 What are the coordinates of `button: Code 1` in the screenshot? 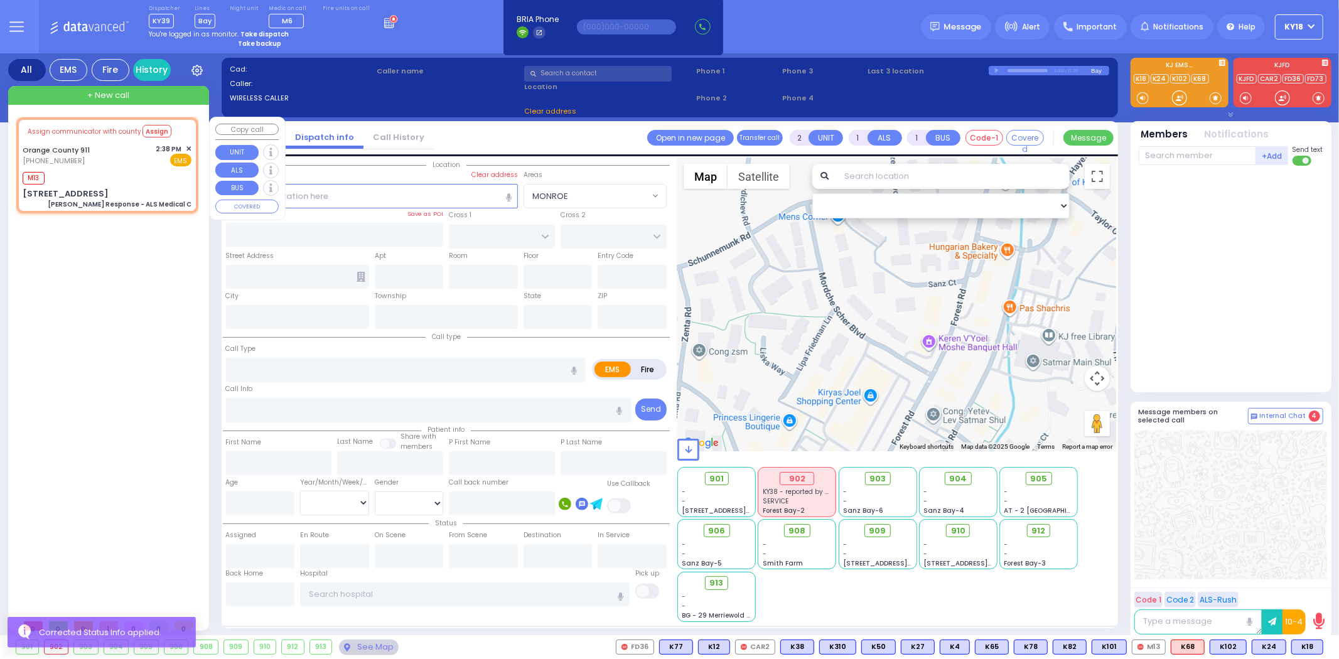 It's located at (1148, 600).